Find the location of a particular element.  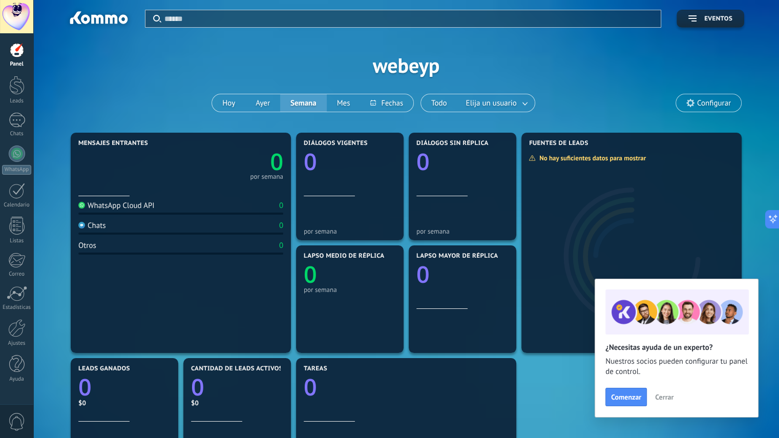

button: Hoy is located at coordinates (228, 103).